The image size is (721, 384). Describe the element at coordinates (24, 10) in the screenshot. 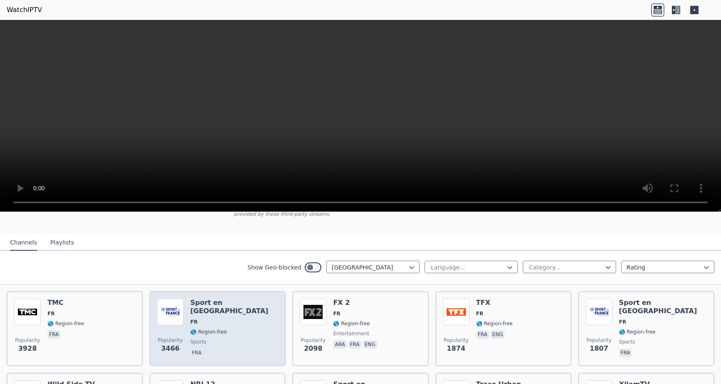

I see `a: WatchIPTV` at that location.